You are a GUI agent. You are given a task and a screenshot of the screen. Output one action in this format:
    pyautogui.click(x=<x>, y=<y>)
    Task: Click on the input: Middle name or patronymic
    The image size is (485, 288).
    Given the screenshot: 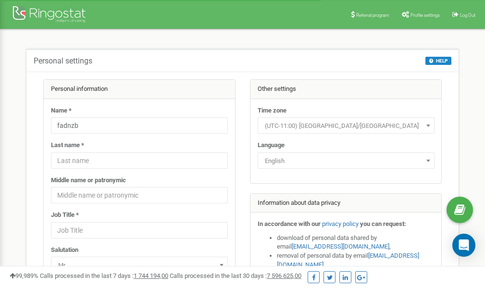 What is the action you would take?
    pyautogui.click(x=139, y=195)
    